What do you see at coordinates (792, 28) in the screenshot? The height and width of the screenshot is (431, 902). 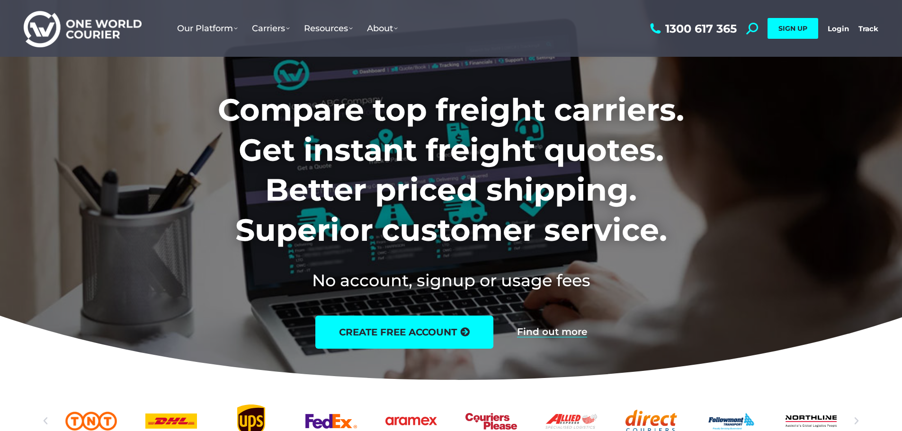 I see `a: SIGN UP` at bounding box center [792, 28].